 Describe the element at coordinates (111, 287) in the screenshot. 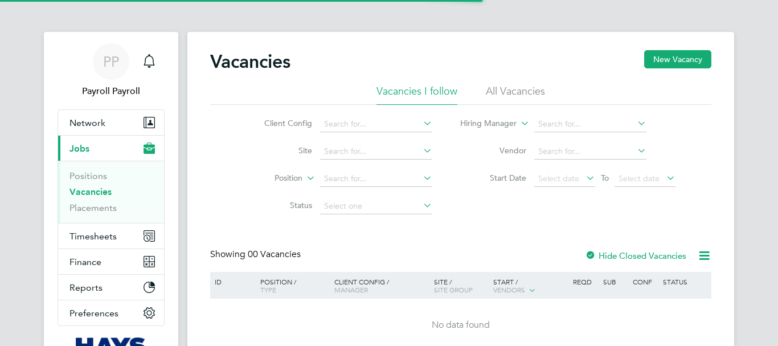

I see `button: Reports` at that location.